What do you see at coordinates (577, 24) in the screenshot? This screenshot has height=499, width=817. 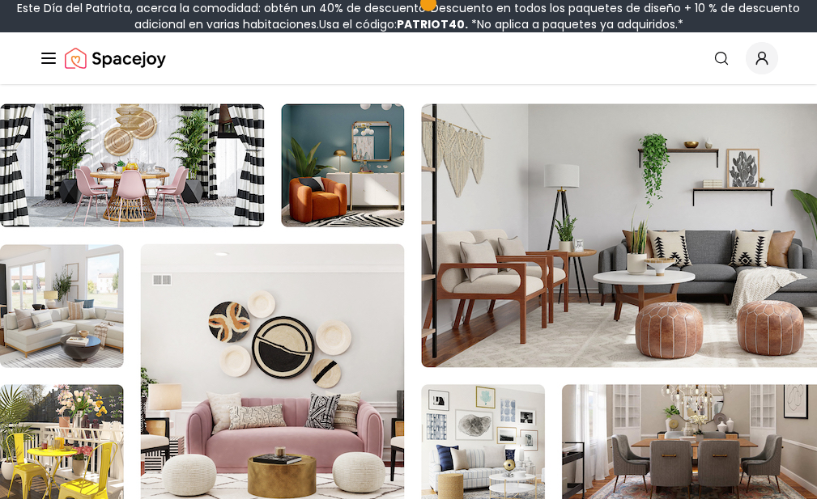 I see `font: *No aplica a paquetes ya adquiridos.*` at bounding box center [577, 24].